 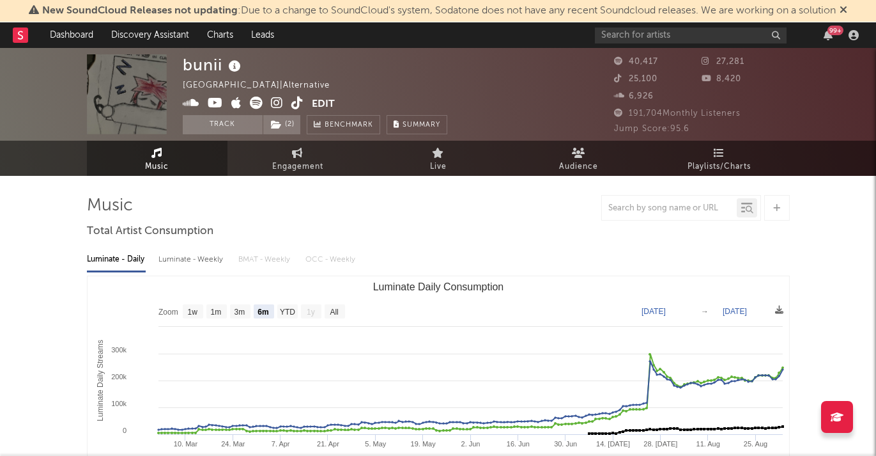 What do you see at coordinates (168, 312) in the screenshot?
I see `text: Zoom` at bounding box center [168, 312].